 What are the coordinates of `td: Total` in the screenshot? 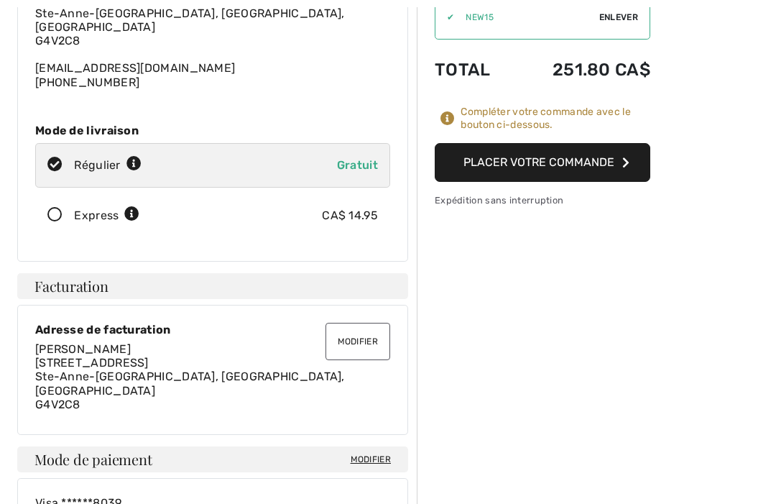 It's located at (474, 70).